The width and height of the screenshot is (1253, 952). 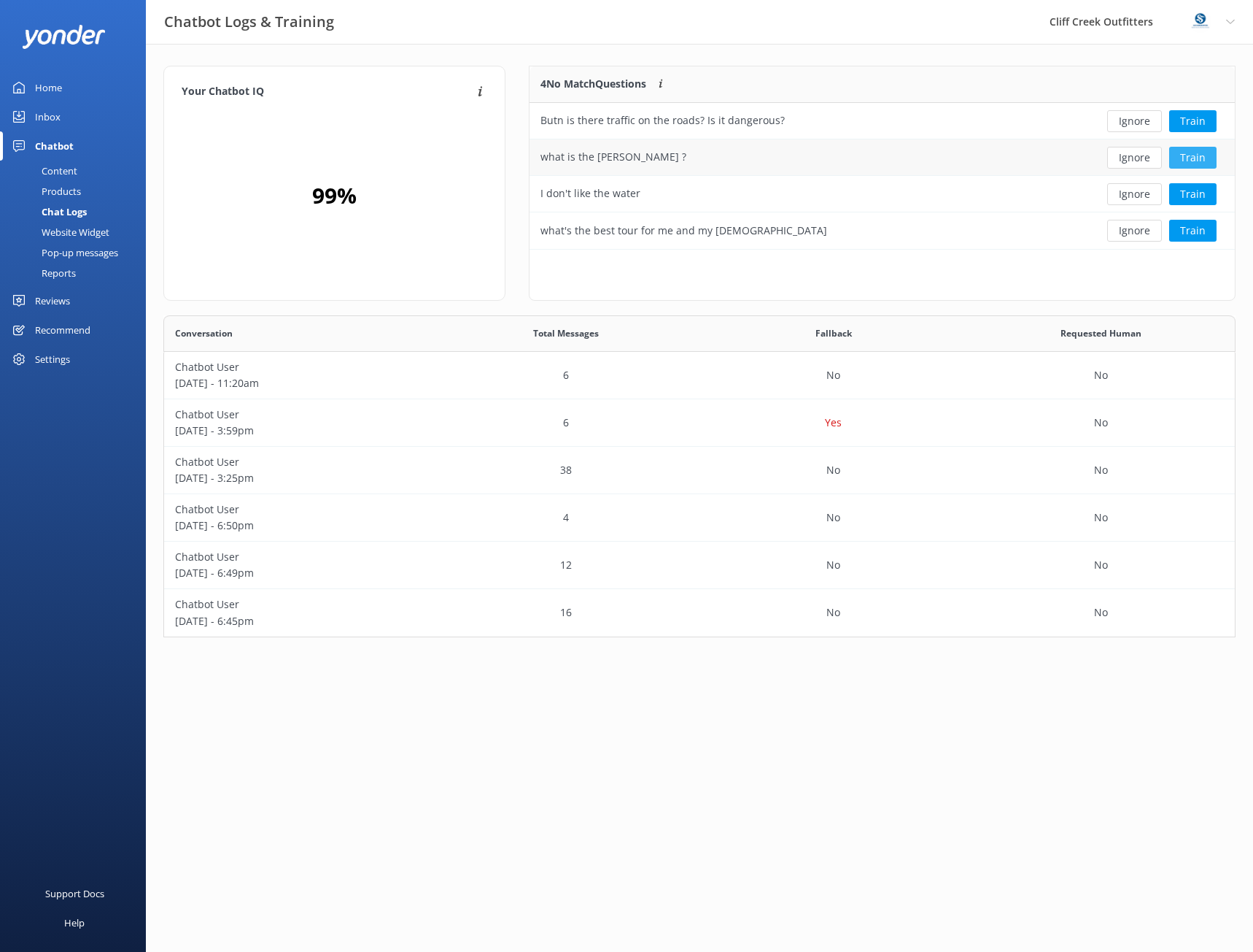 What do you see at coordinates (566, 333) in the screenshot?
I see `span: Total Messages` at bounding box center [566, 333].